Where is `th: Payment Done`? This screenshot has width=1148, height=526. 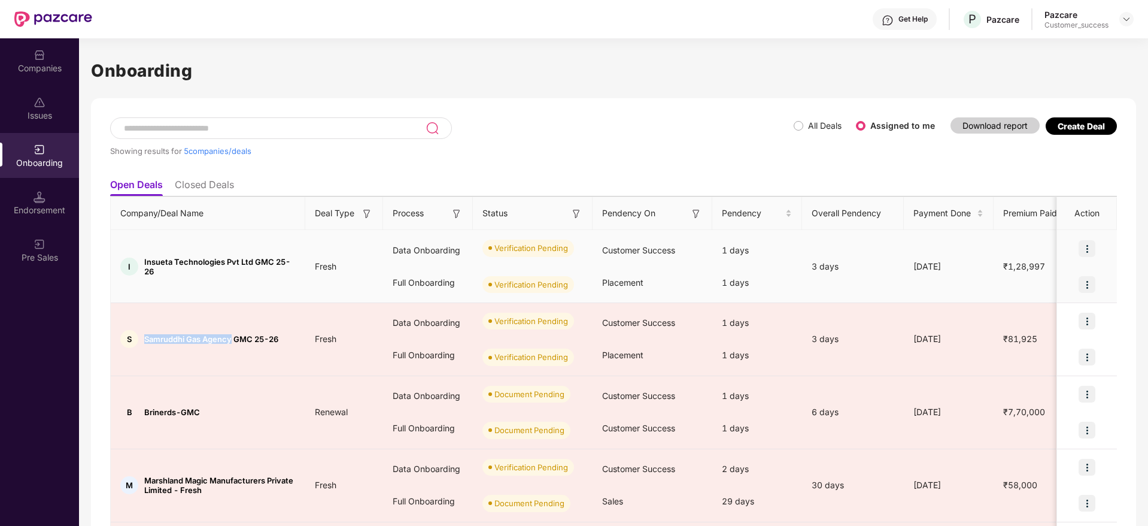 th: Payment Done is located at coordinates (949, 213).